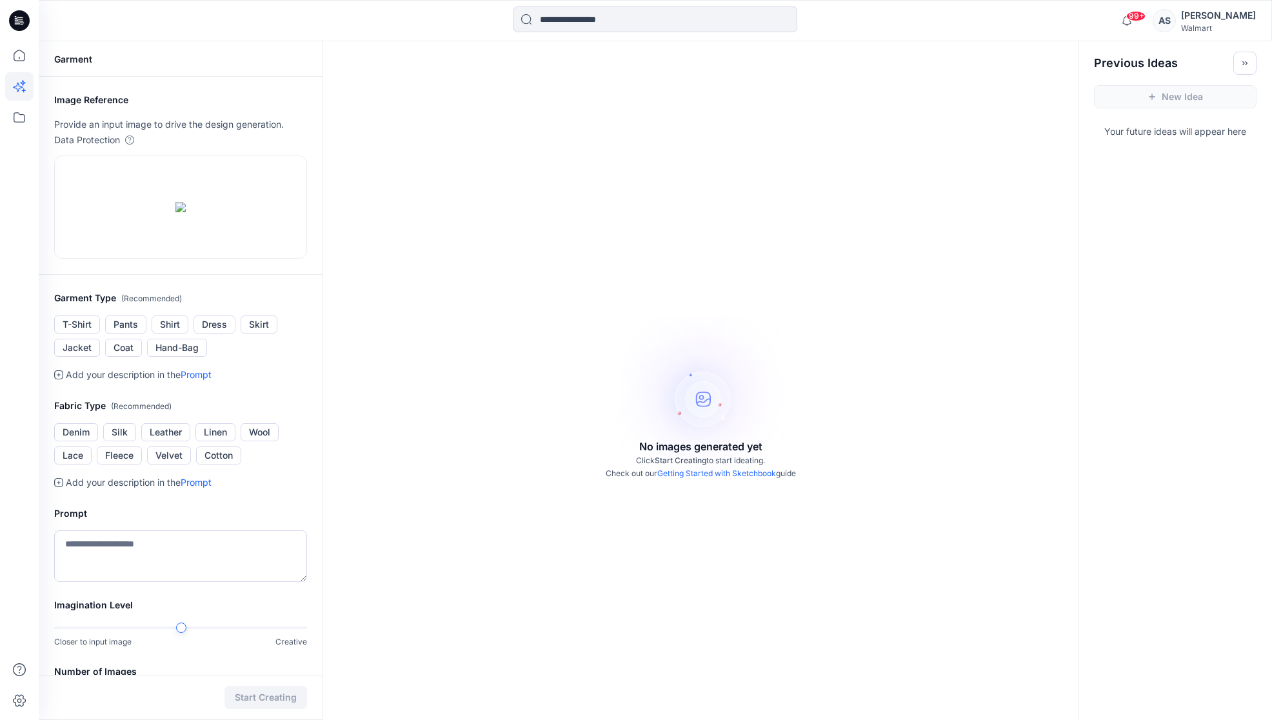 This screenshot has height=720, width=1272. What do you see at coordinates (214, 324) in the screenshot?
I see `button: Dress` at bounding box center [214, 324].